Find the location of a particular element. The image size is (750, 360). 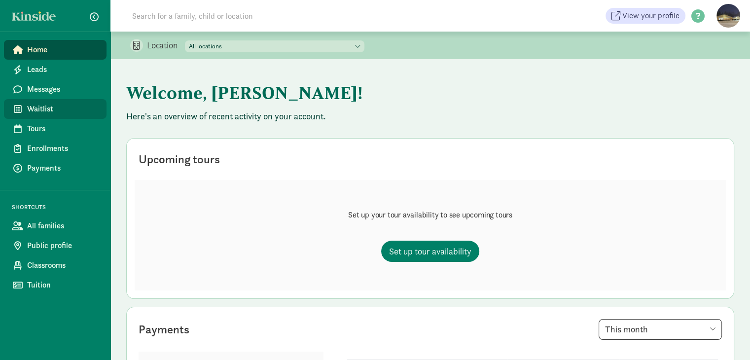

a: Messages is located at coordinates (55, 89).